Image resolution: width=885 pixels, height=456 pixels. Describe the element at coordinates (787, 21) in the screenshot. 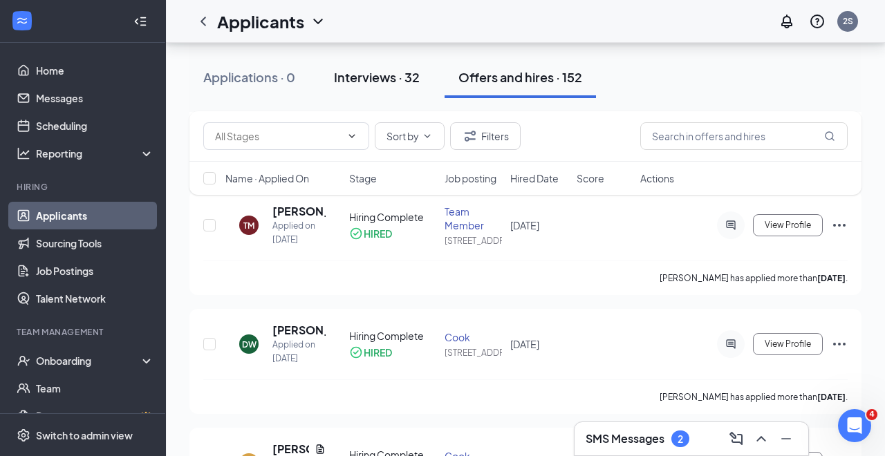

I see `svg: Notifications` at that location.